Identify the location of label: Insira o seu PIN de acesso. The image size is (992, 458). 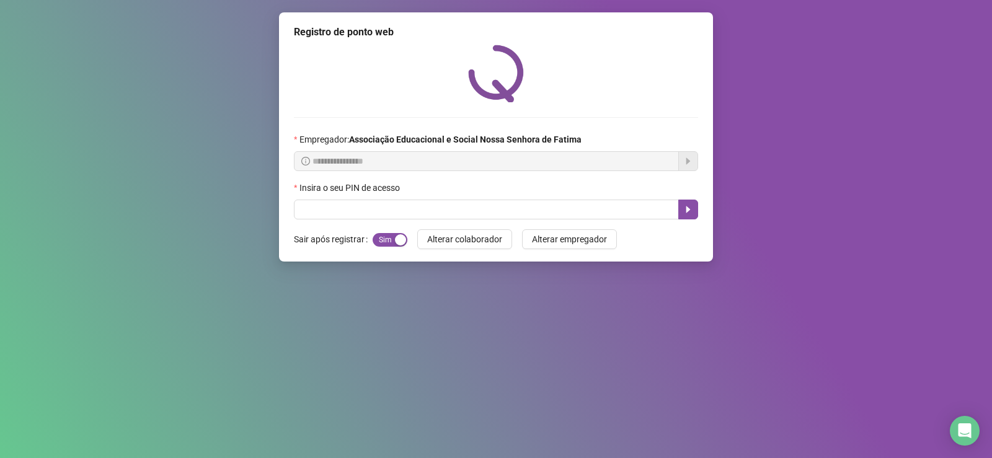
(351, 188).